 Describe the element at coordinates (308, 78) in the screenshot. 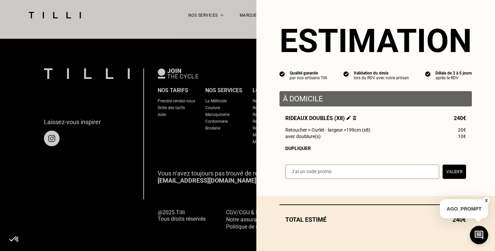

I see `div: par nos artisans Tilli` at that location.